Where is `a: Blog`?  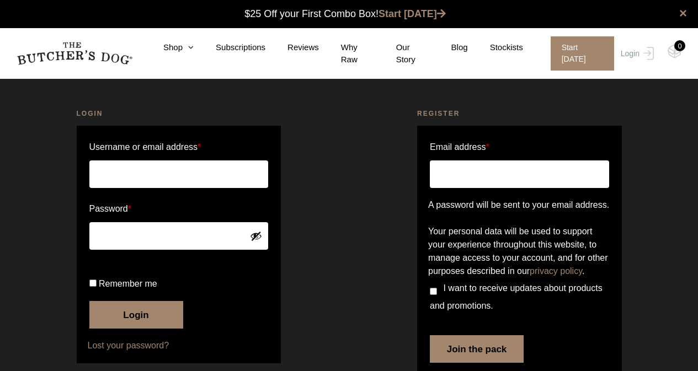
a: Blog is located at coordinates (448, 47).